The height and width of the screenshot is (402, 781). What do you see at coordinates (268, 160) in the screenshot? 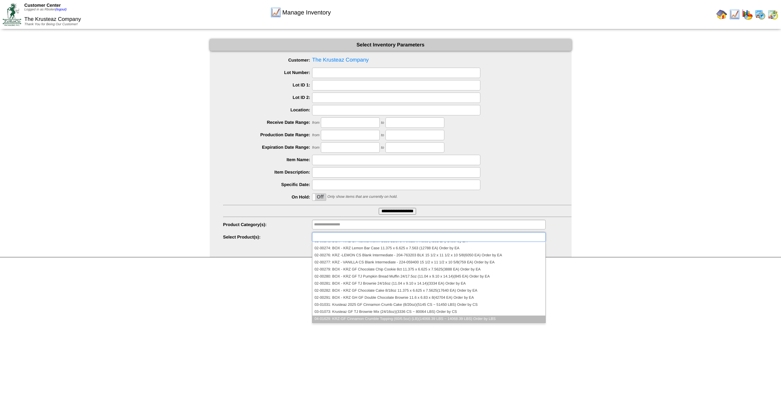
I see `label: Item Name:` at bounding box center [268, 160].